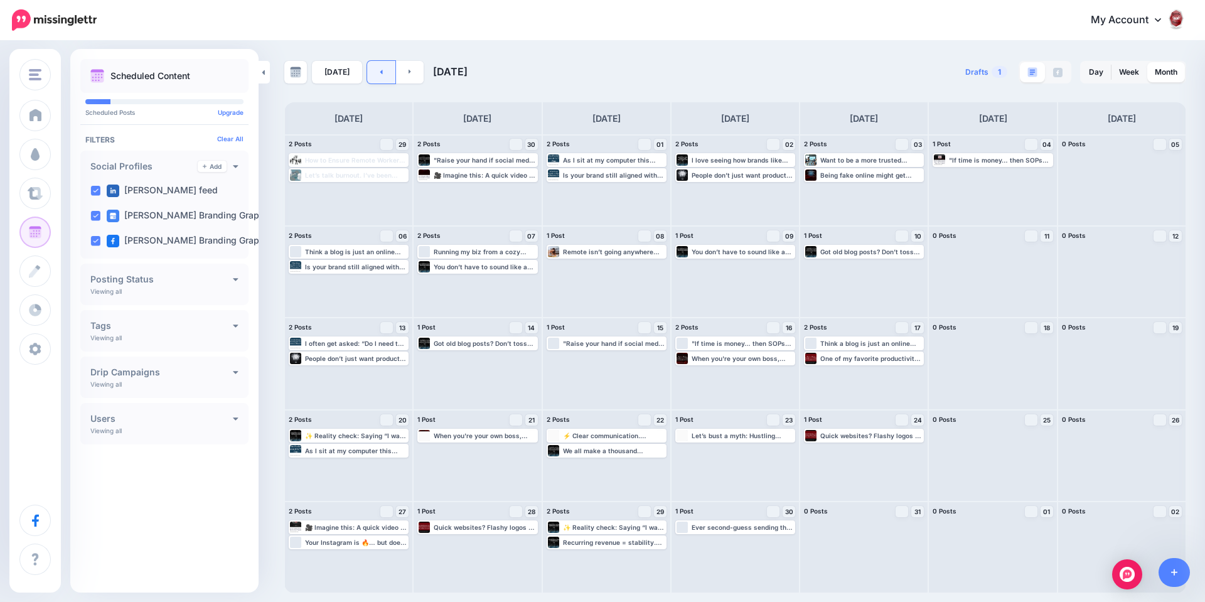 The height and width of the screenshot is (602, 1205). What do you see at coordinates (918, 512) in the screenshot?
I see `a: 31` at bounding box center [918, 512].